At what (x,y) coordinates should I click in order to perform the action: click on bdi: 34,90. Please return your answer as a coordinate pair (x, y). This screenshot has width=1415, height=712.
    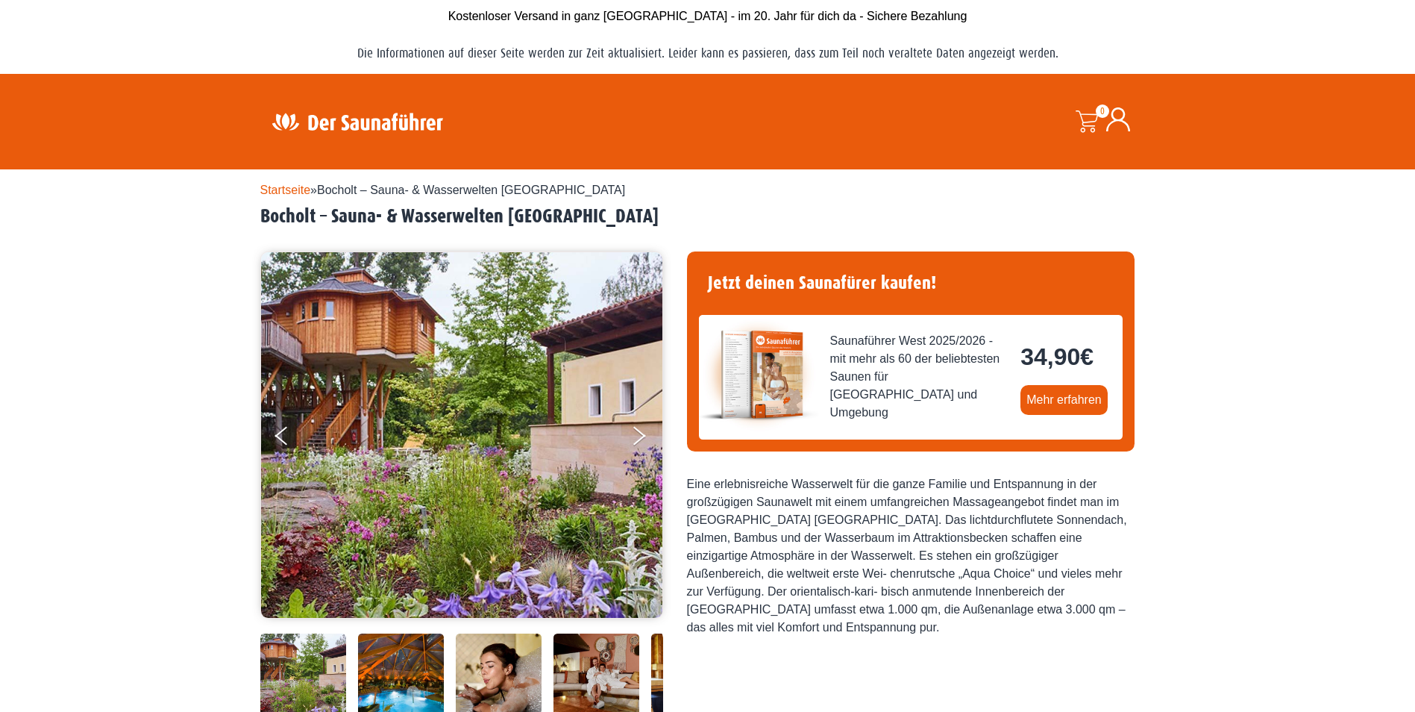
    Looking at the image, I should click on (1057, 357).